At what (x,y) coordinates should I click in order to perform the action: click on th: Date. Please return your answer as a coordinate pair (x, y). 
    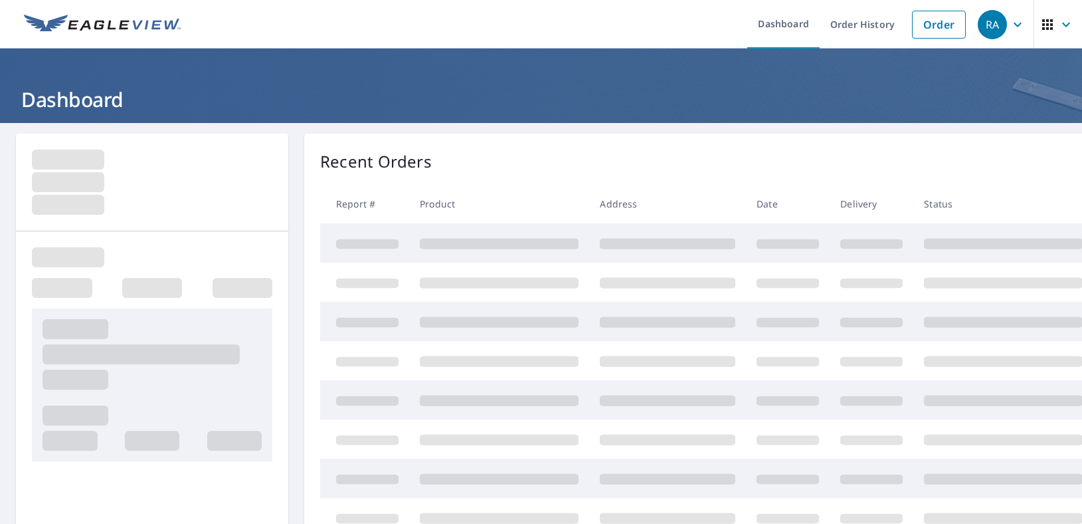
    Looking at the image, I should click on (788, 203).